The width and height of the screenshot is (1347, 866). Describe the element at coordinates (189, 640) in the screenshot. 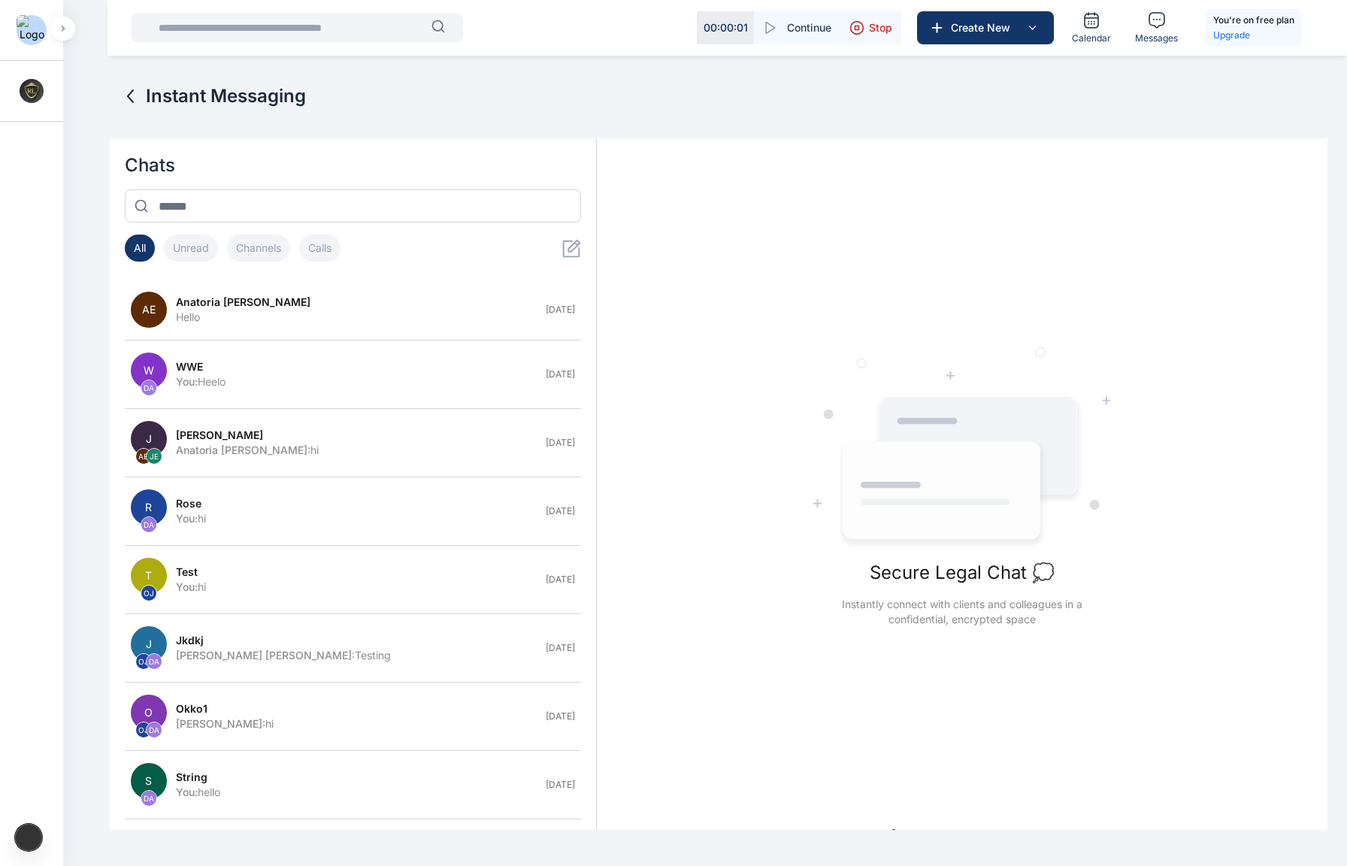

I see `span: jkdkj` at that location.